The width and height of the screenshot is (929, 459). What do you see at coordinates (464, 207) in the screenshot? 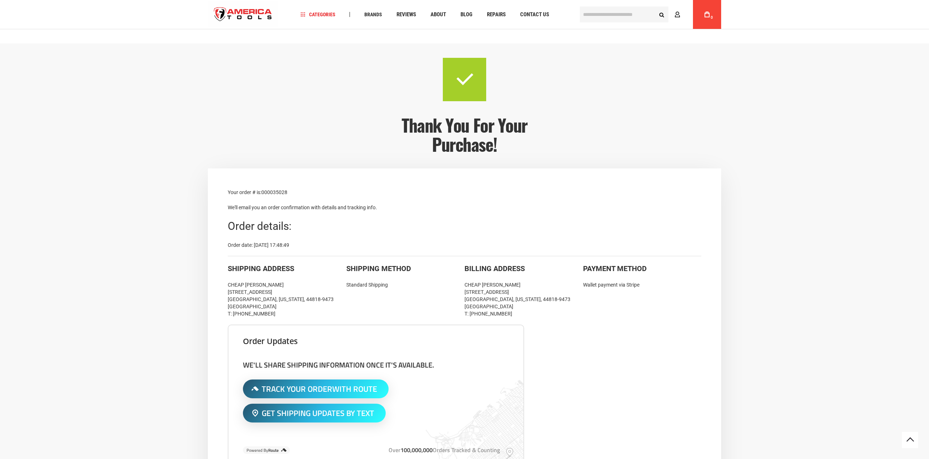
I see `p: We'll email you an order confirmation with details and tracking info.` at bounding box center [464, 207].